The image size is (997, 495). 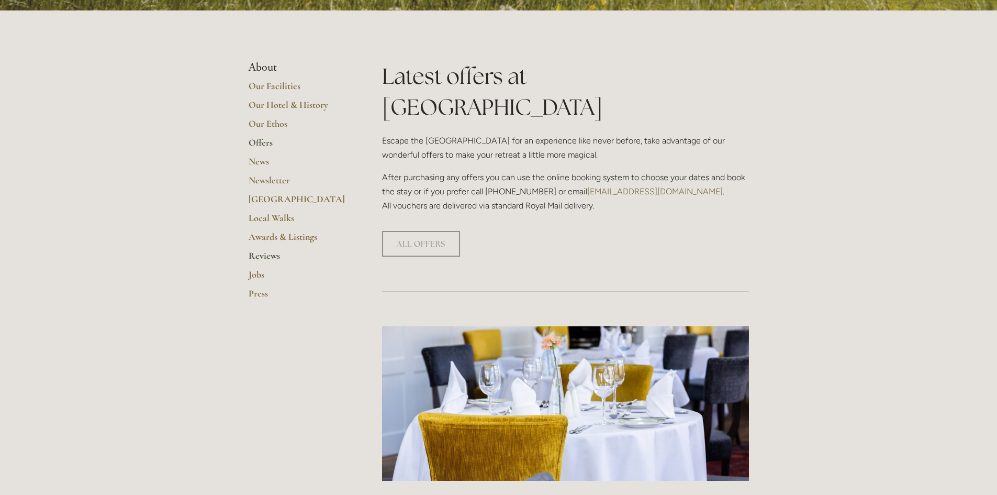 I want to click on a: Our Facilities, so click(x=298, y=90).